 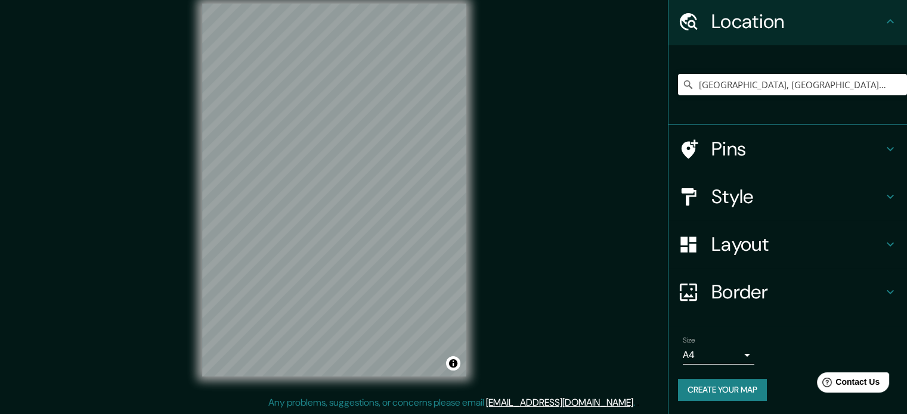 I want to click on button: Toggle attribution, so click(x=453, y=364).